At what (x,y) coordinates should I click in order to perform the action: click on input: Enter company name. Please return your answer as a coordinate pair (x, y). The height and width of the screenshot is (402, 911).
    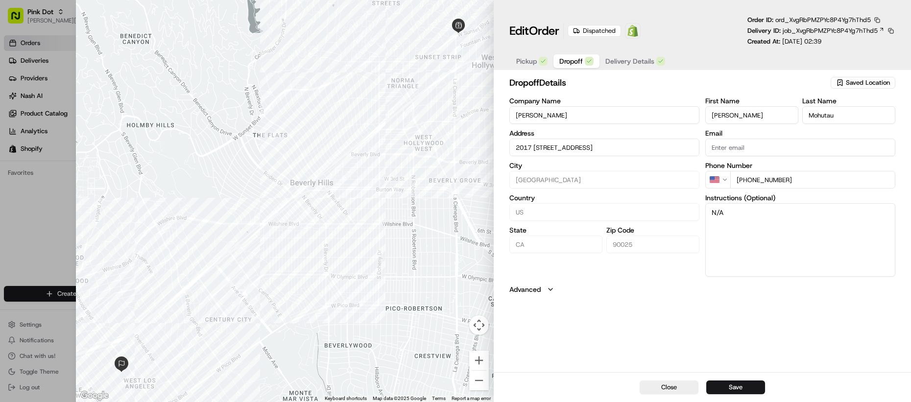
    Looking at the image, I should click on (605, 115).